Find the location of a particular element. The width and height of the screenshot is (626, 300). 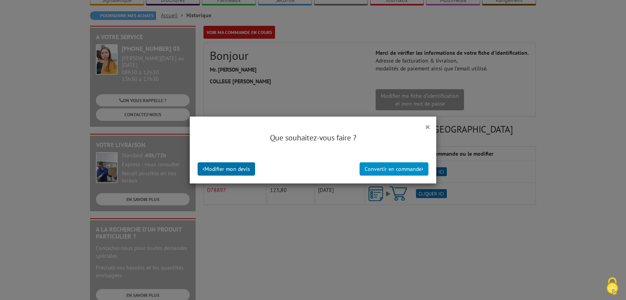

button: Convertir en commande is located at coordinates (394, 169).